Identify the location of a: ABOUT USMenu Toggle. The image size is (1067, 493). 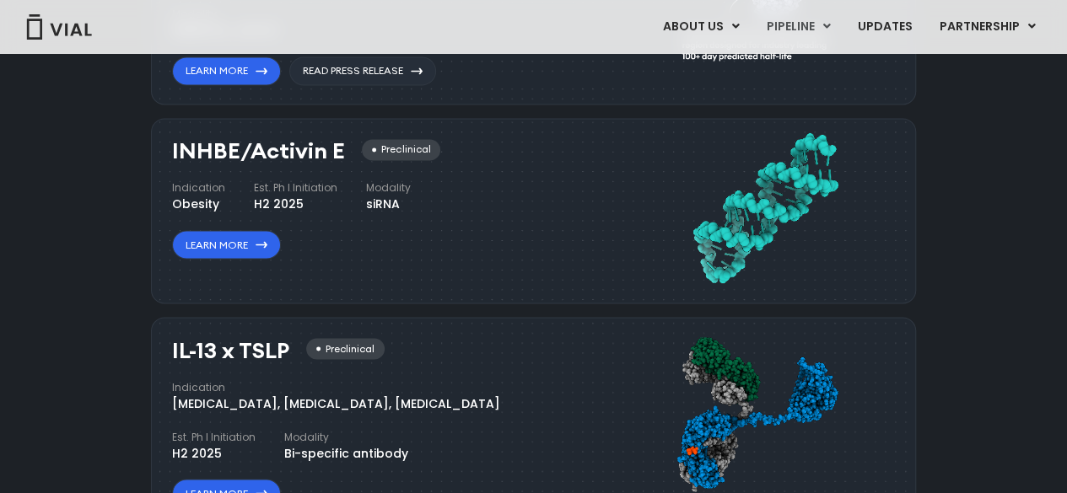
(701, 27).